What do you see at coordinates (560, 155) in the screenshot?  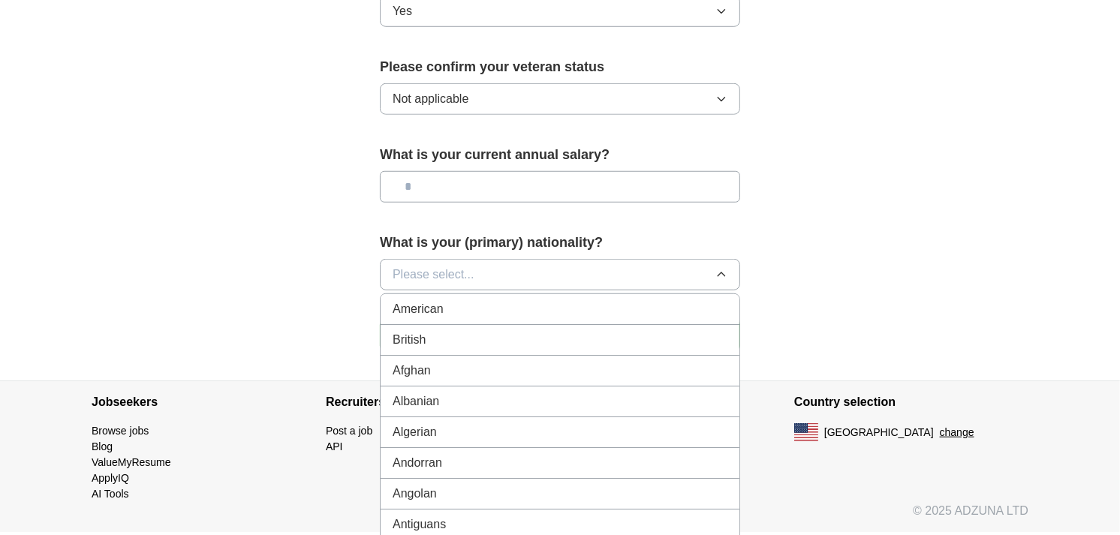 I see `label: What is your current annual salary?` at bounding box center [560, 155].